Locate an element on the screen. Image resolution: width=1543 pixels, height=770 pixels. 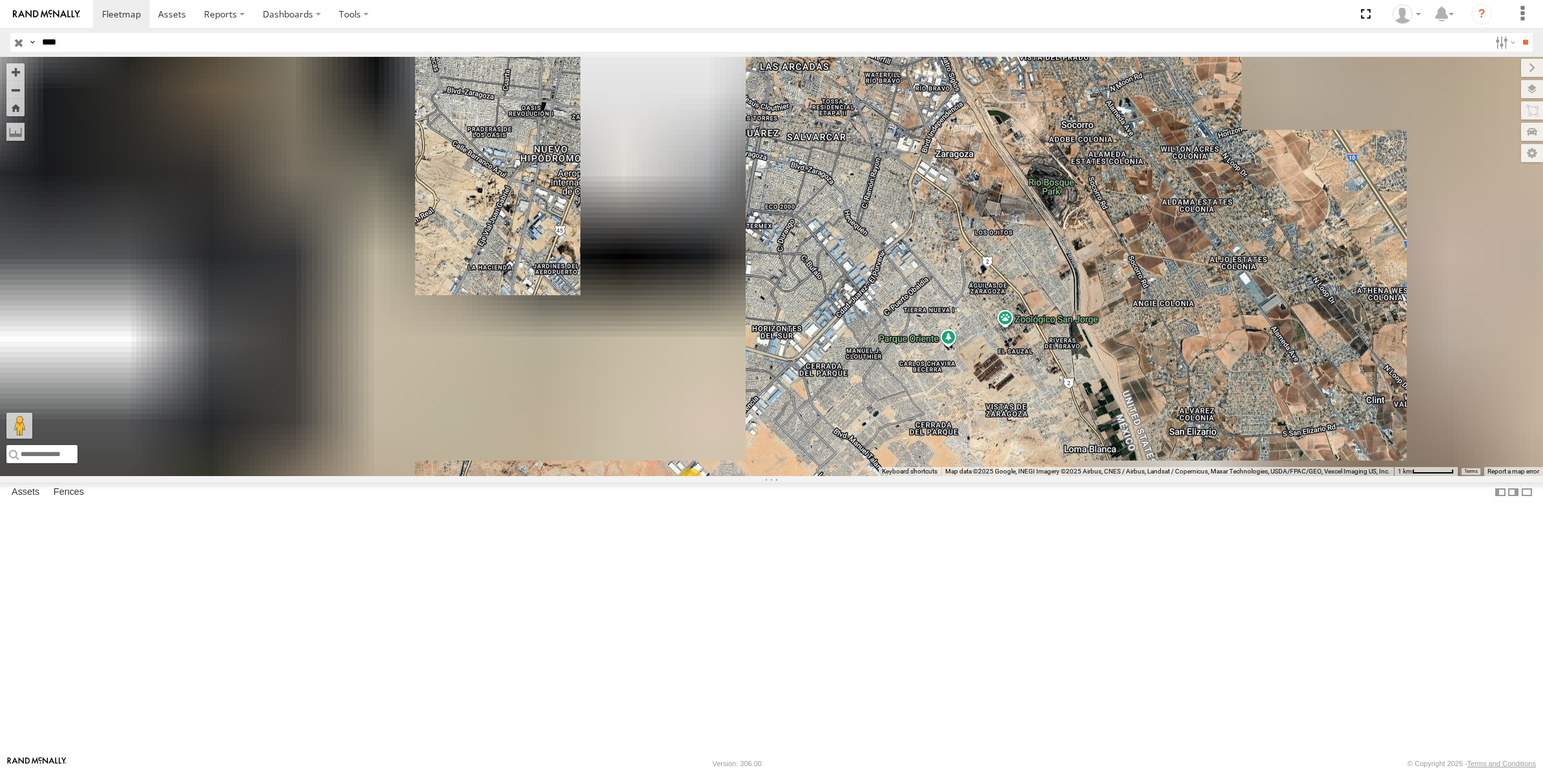
a: Report a map error is located at coordinates (1514, 471).